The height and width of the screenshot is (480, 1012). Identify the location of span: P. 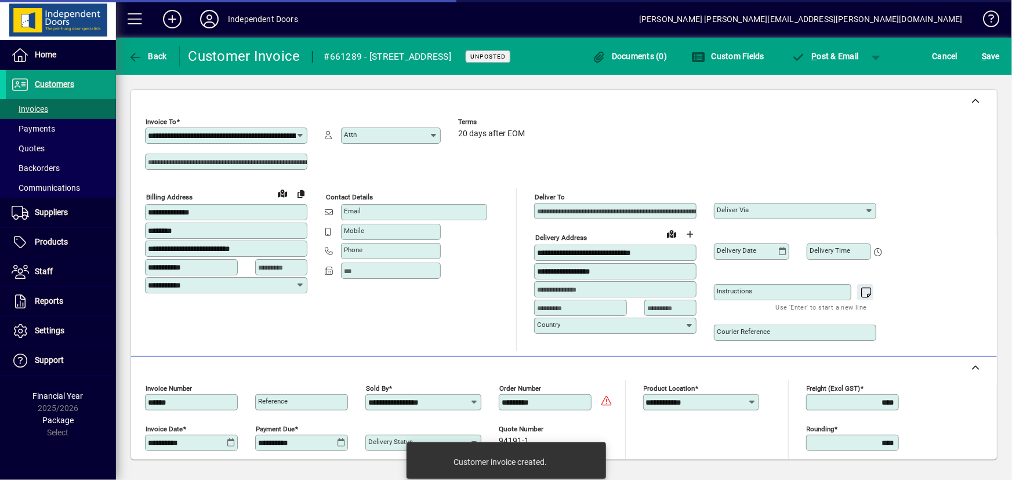
(814, 56).